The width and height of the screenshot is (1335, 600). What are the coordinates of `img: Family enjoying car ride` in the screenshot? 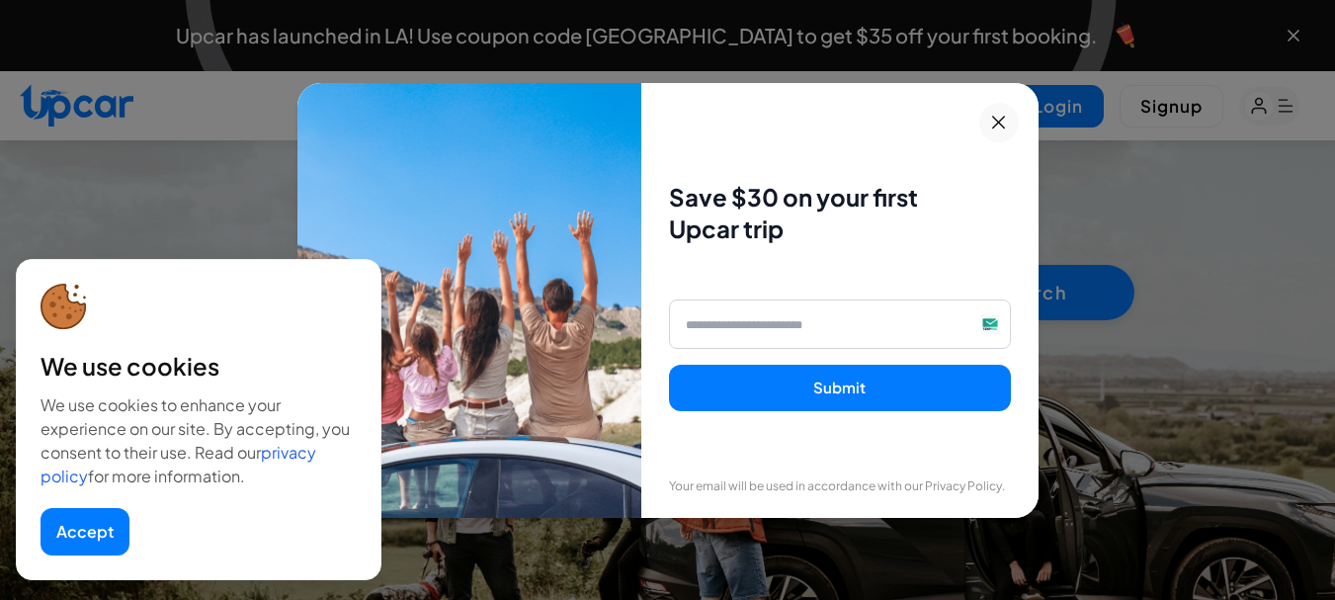 It's located at (469, 300).